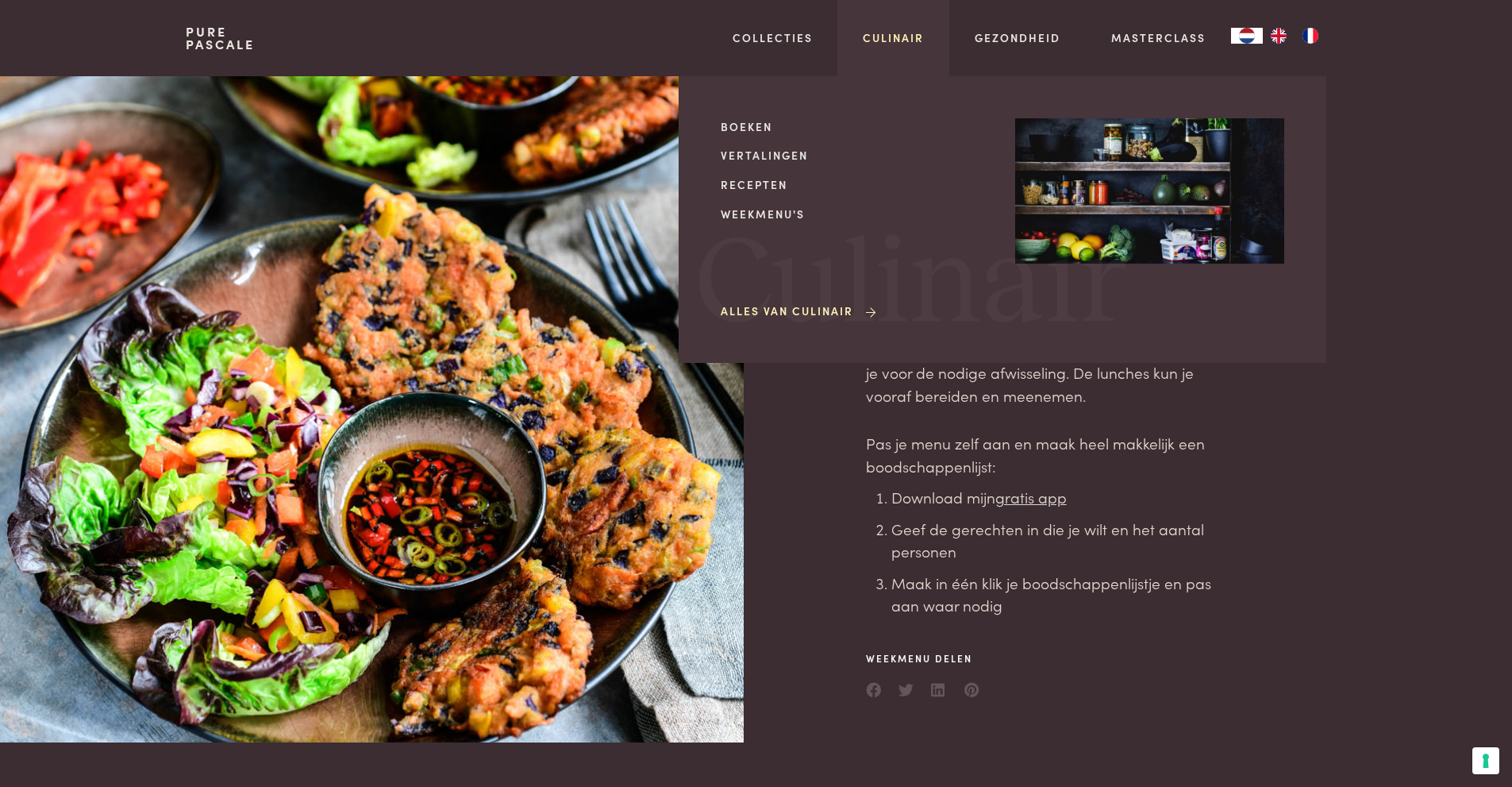  I want to click on img: Culinair, so click(1149, 192).